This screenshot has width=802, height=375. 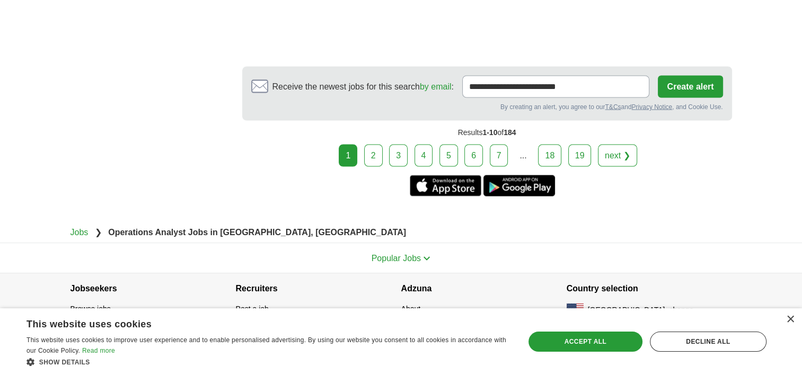 What do you see at coordinates (473, 155) in the screenshot?
I see `a: 6` at bounding box center [473, 155].